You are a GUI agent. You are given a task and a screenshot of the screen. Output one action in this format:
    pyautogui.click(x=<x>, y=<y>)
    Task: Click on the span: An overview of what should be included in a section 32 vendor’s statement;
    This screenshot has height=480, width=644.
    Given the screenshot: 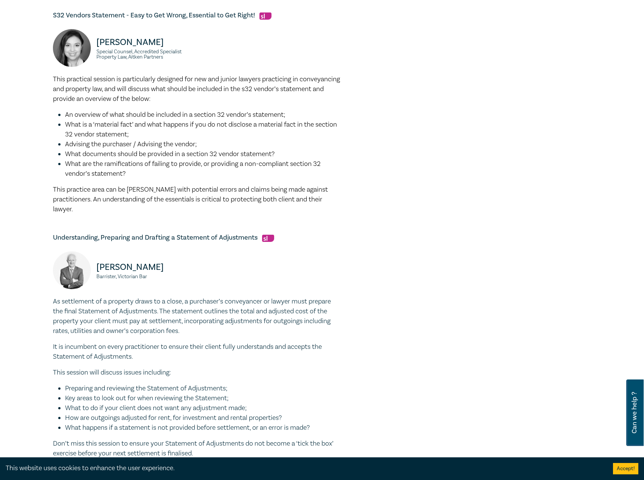 What is the action you would take?
    pyautogui.click(x=175, y=115)
    